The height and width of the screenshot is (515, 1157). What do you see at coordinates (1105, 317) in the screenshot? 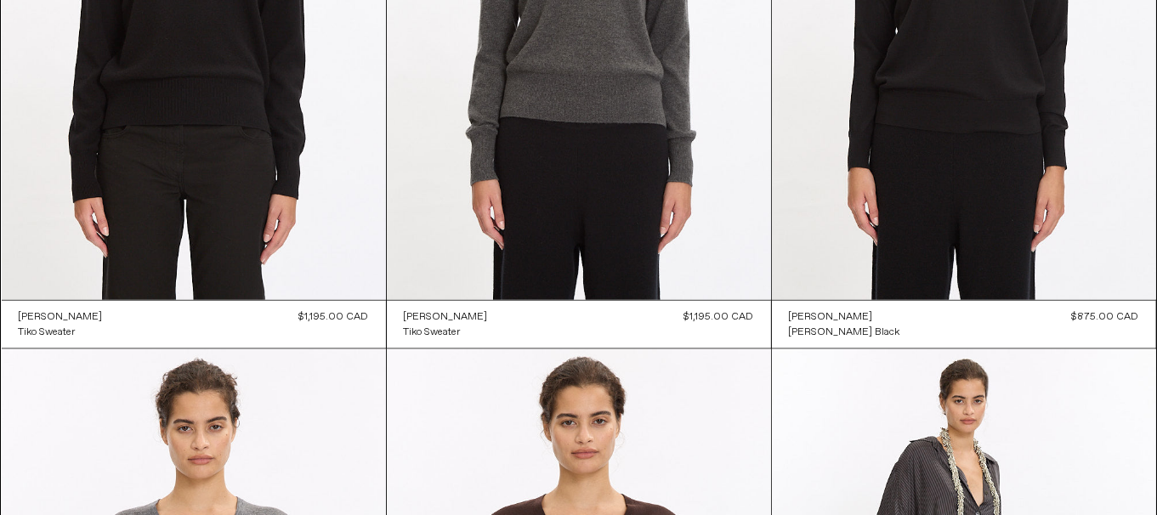
I see `div: $875.00 CAD` at bounding box center [1105, 317].